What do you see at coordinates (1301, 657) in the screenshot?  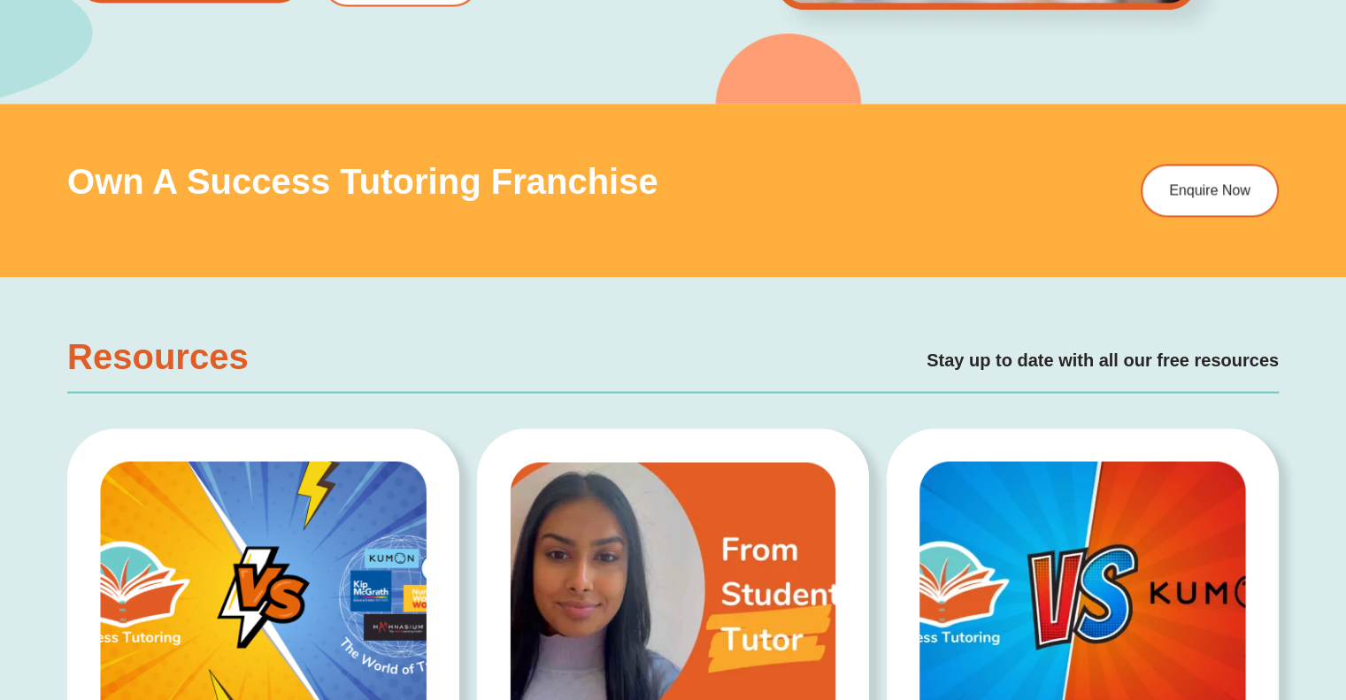 I see `div: Chat Widget` at bounding box center [1301, 657].